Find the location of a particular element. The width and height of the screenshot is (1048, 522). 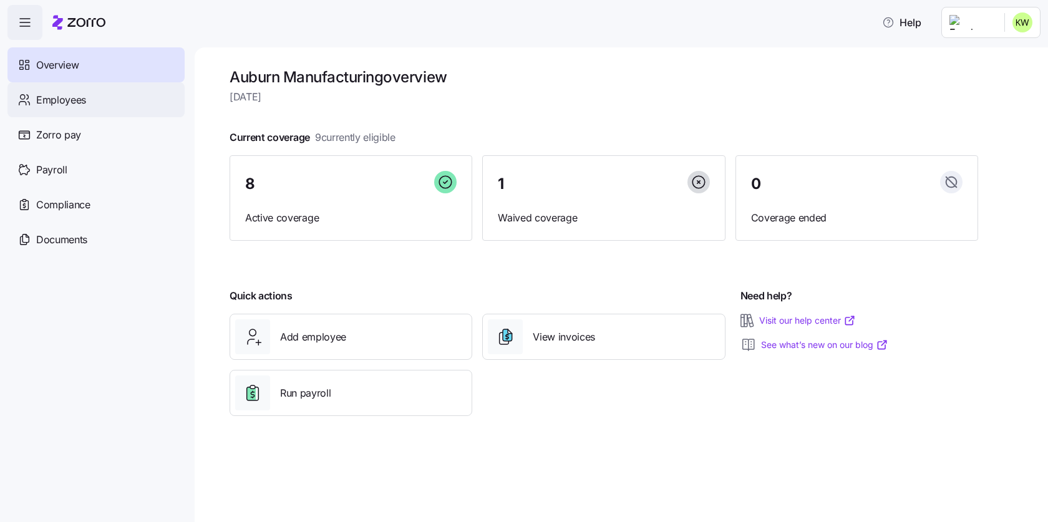

span: 8 is located at coordinates (250, 184).